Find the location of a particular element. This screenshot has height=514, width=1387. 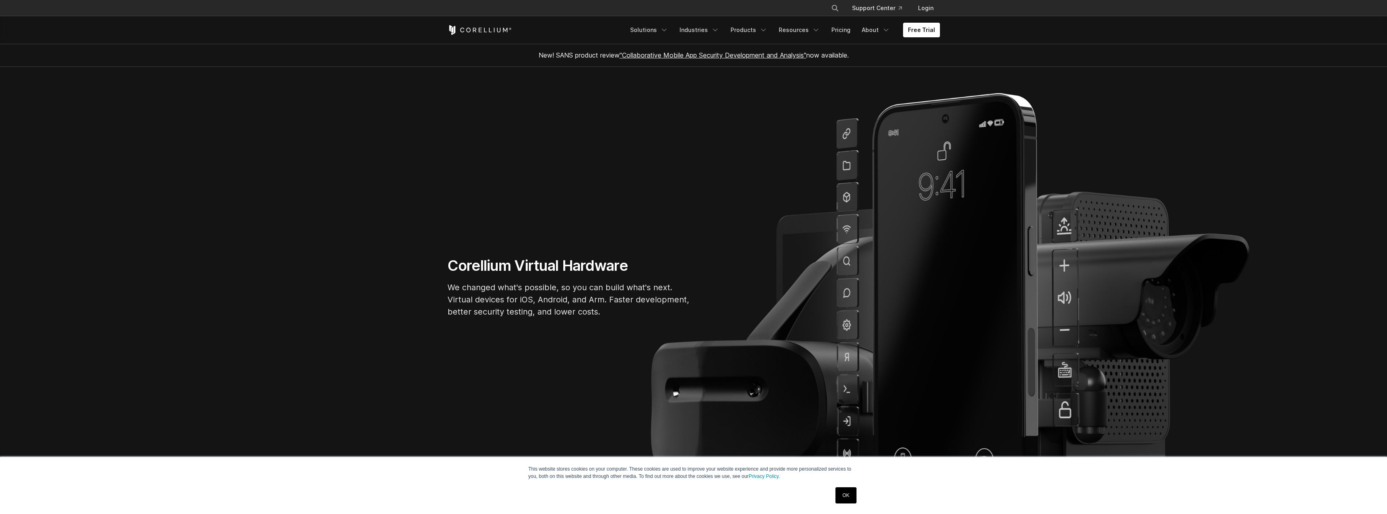

a: Pricing is located at coordinates (841, 30).